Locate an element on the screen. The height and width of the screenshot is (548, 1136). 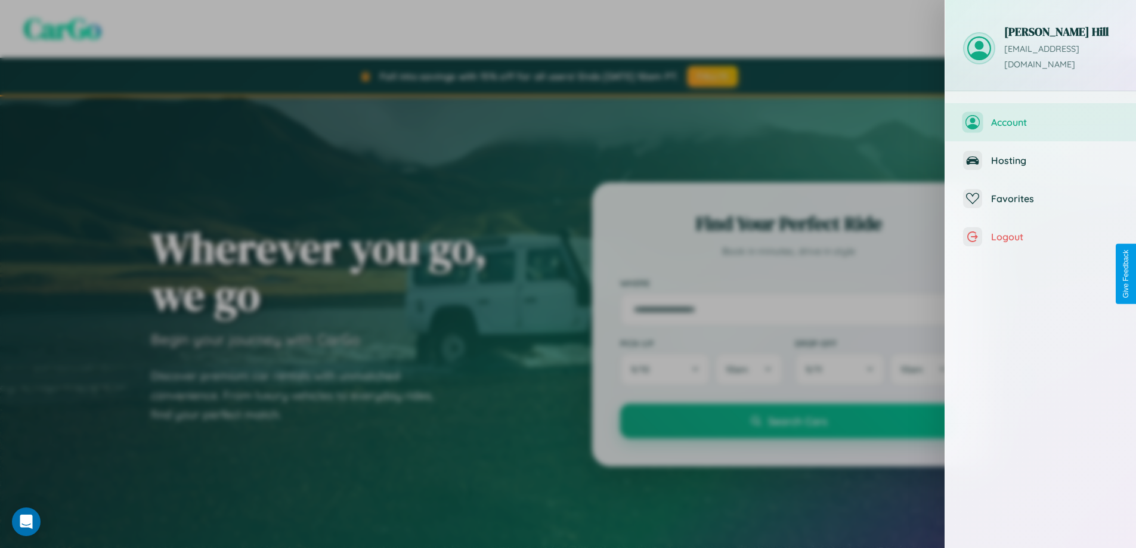
span: Account is located at coordinates (1054, 122).